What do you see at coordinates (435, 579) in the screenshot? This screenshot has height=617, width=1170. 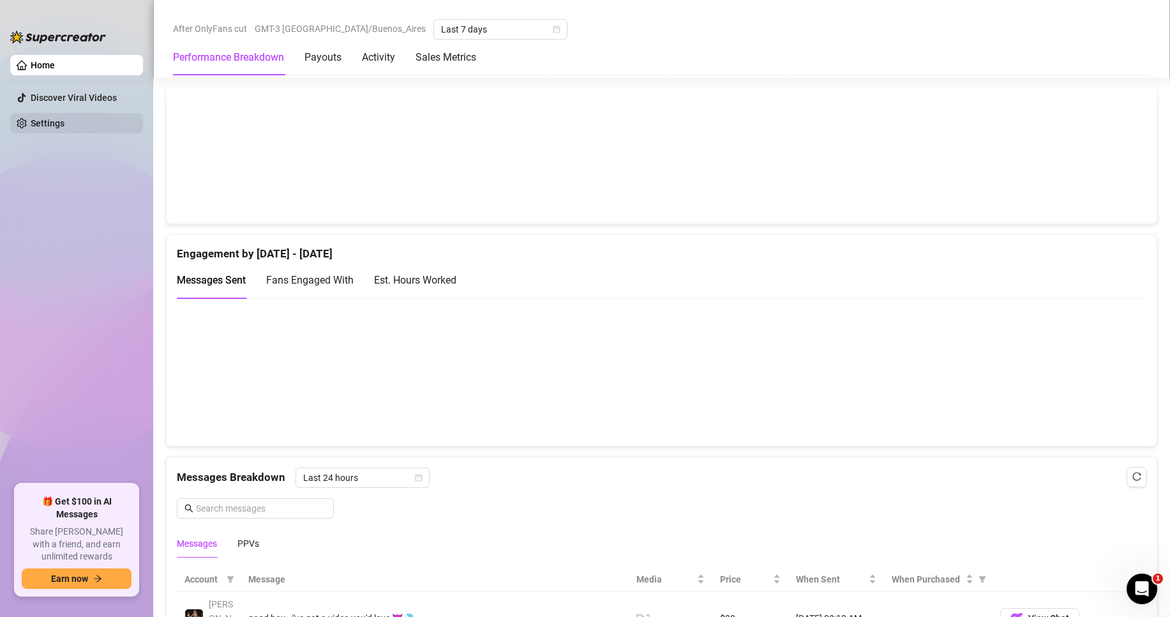 I see `th: Message` at bounding box center [435, 579].